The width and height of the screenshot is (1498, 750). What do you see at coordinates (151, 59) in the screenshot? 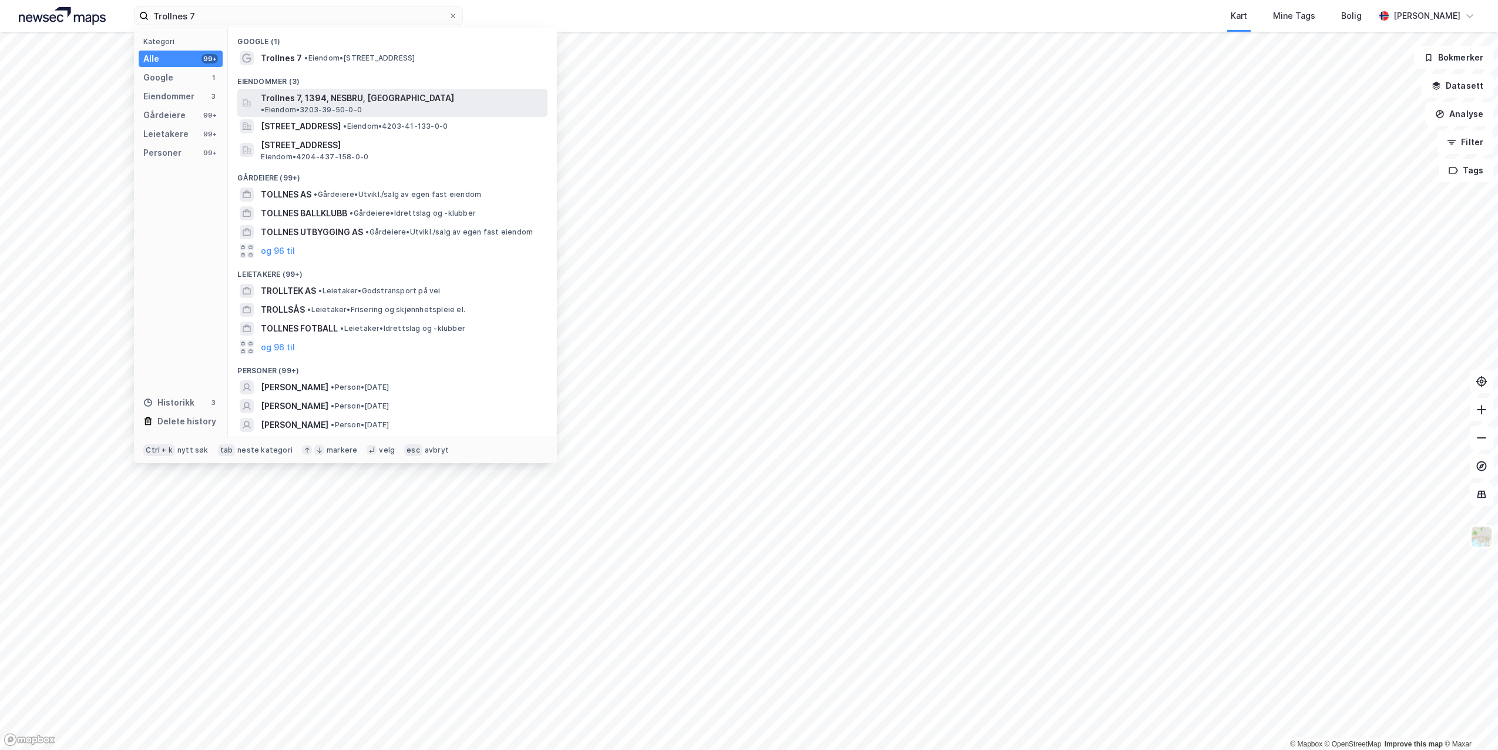
I see `div: Alle` at bounding box center [151, 59].